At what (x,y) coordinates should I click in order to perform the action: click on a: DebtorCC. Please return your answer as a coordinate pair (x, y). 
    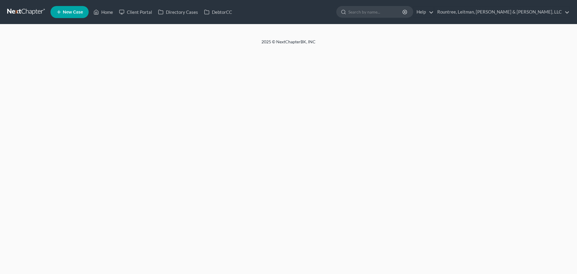
    Looking at the image, I should click on (218, 12).